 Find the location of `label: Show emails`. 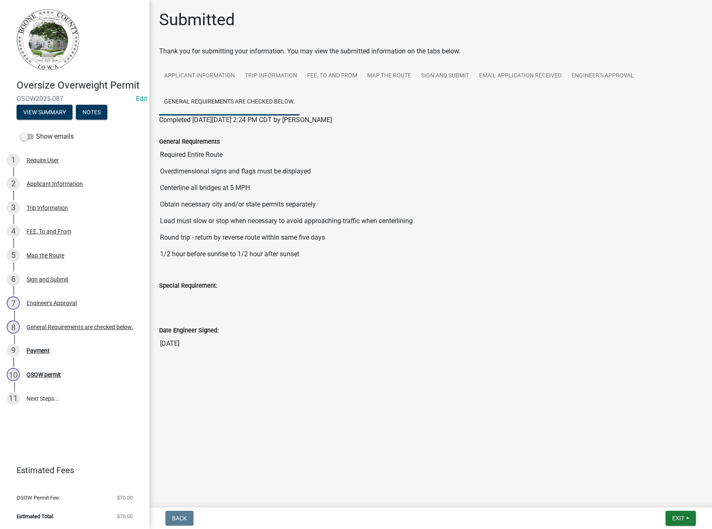

label: Show emails is located at coordinates (47, 137).